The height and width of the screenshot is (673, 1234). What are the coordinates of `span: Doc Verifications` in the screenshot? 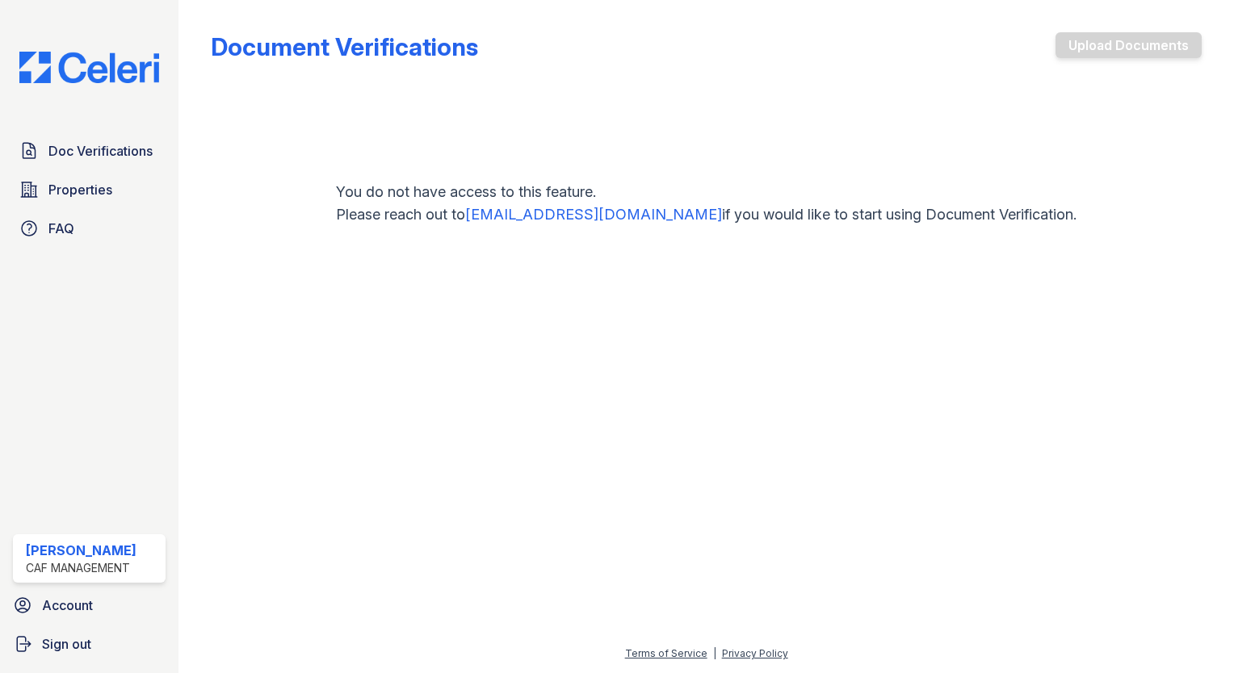 It's located at (100, 151).